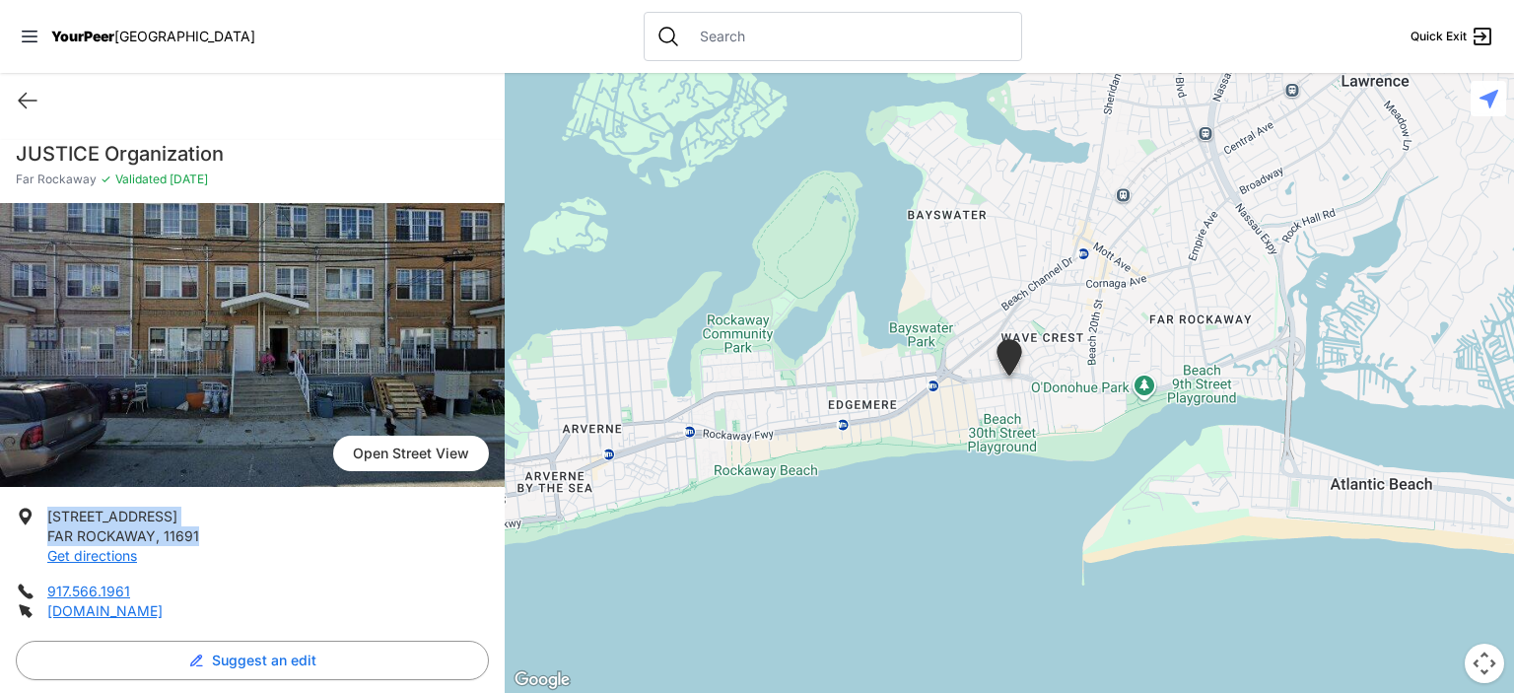 The image size is (1514, 693). Describe the element at coordinates (252, 660) in the screenshot. I see `button: Suggest an edit` at that location.